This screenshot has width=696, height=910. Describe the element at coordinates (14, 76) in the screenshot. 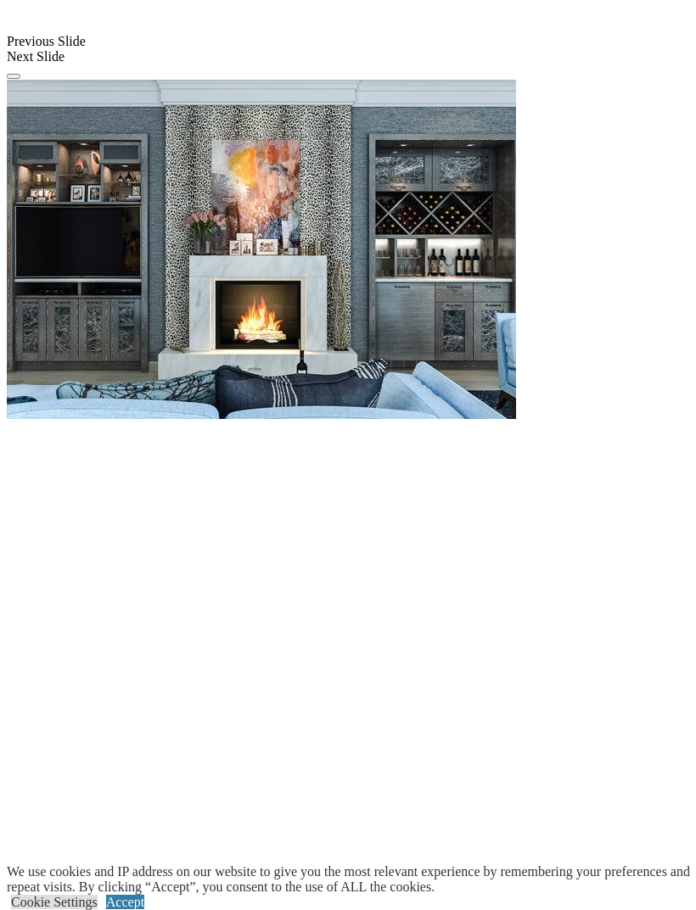

I see `button: Click here to pause slide show` at that location.